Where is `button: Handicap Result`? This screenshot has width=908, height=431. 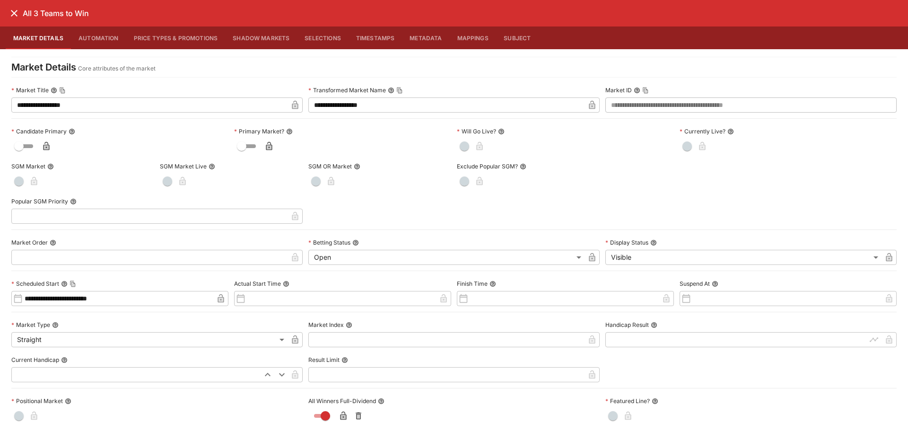
button: Handicap Result is located at coordinates (654, 325).